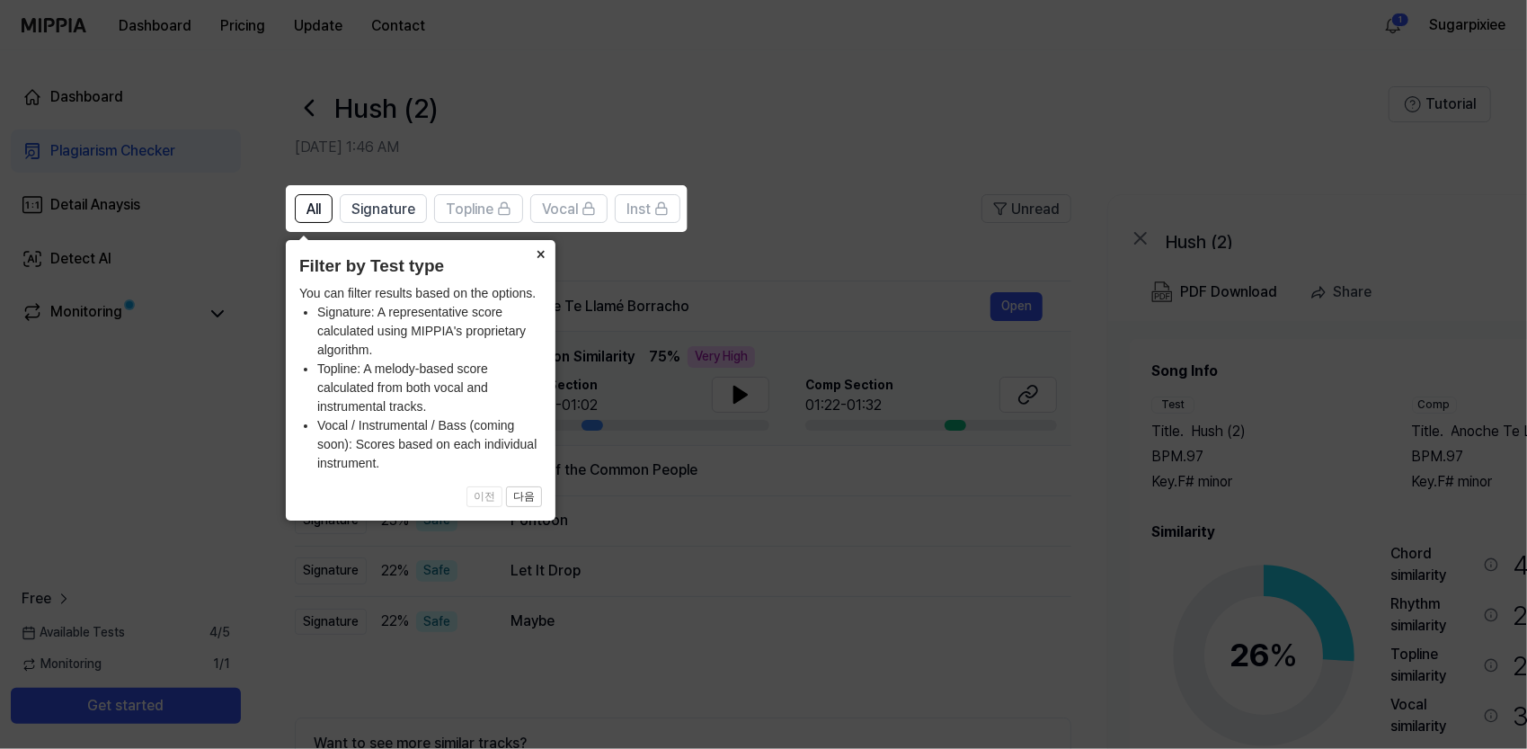 The width and height of the screenshot is (1527, 749). I want to click on span: Inst, so click(638, 209).